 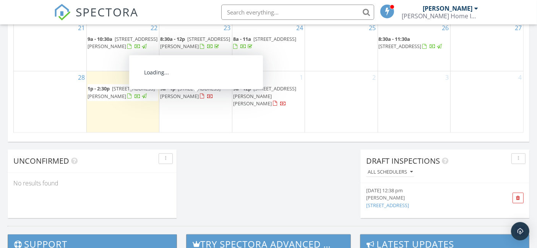 I want to click on span: 9a - 12p, so click(x=242, y=89).